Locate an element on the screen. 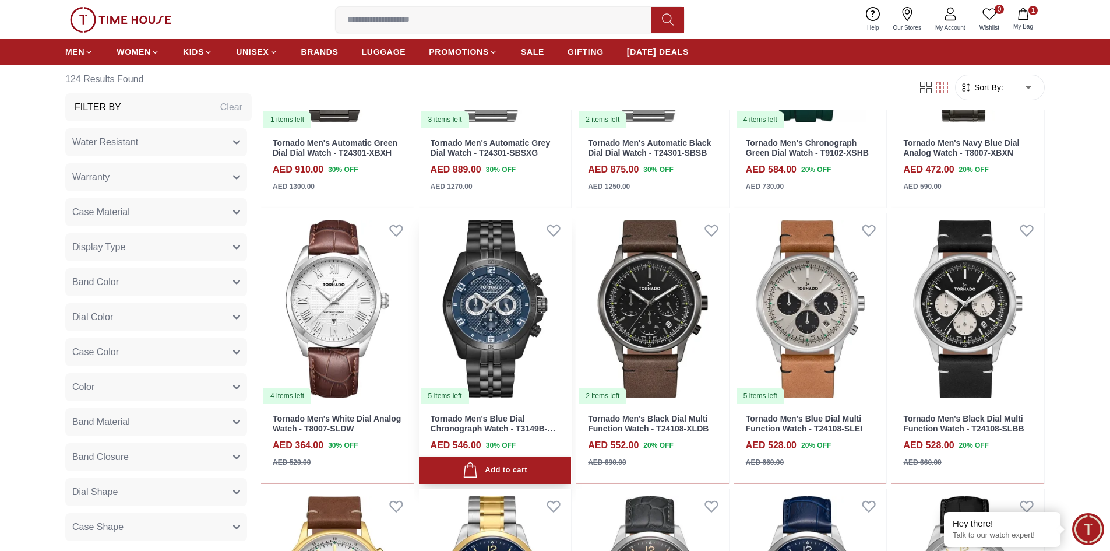  button: Case Shape is located at coordinates (156, 527).